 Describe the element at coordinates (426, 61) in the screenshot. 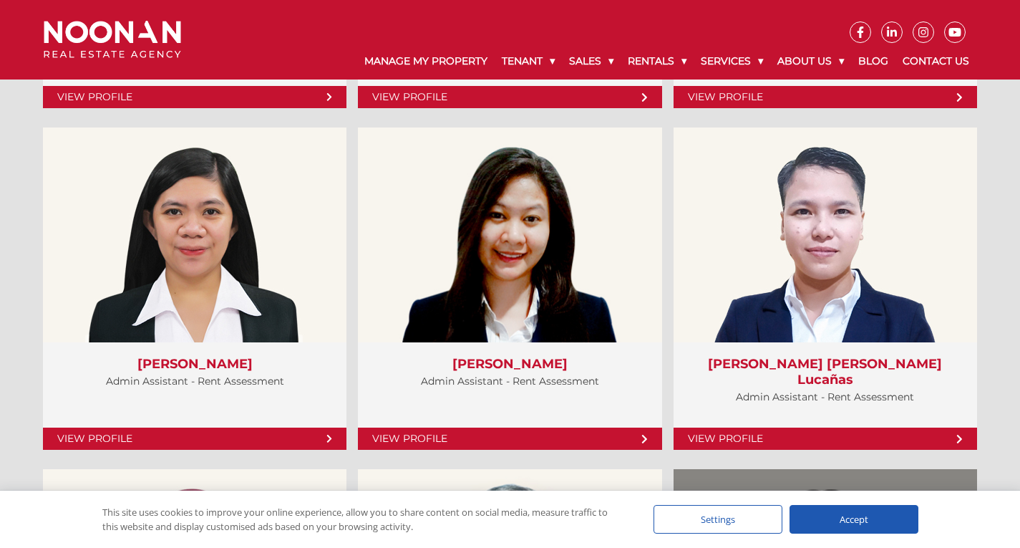

I see `a: Manage My Property` at that location.